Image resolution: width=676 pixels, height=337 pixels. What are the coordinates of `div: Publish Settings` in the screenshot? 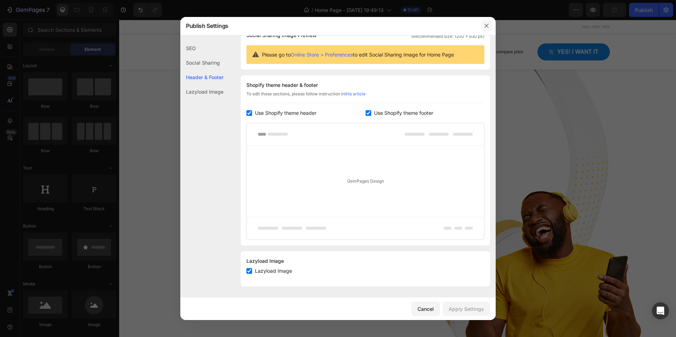 It's located at (329, 26).